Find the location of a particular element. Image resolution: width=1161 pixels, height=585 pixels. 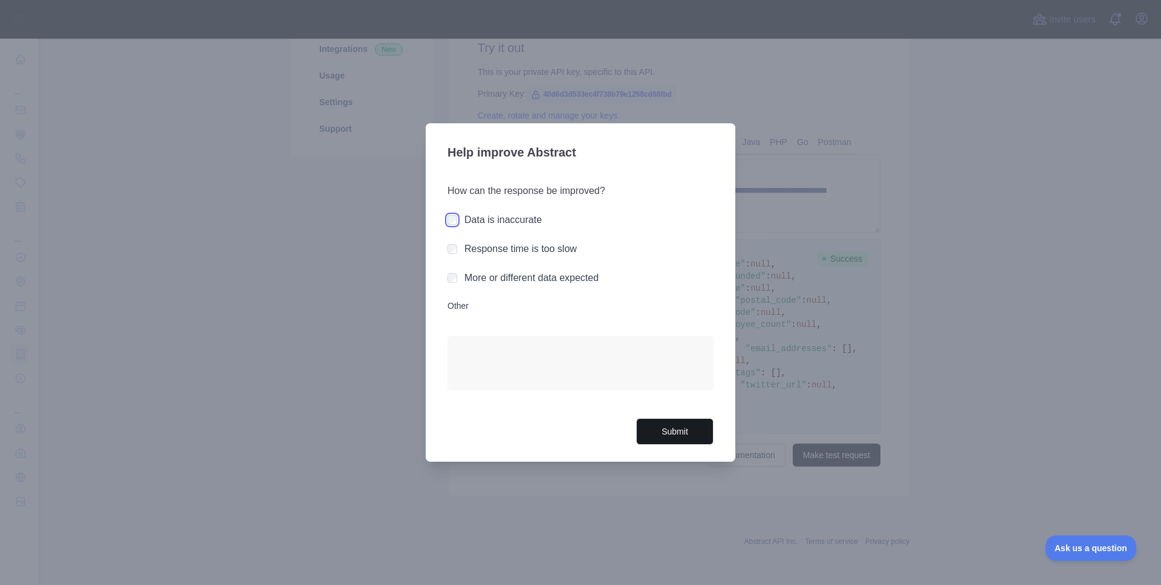

h3: Help improve Abstract is located at coordinates (580, 154).